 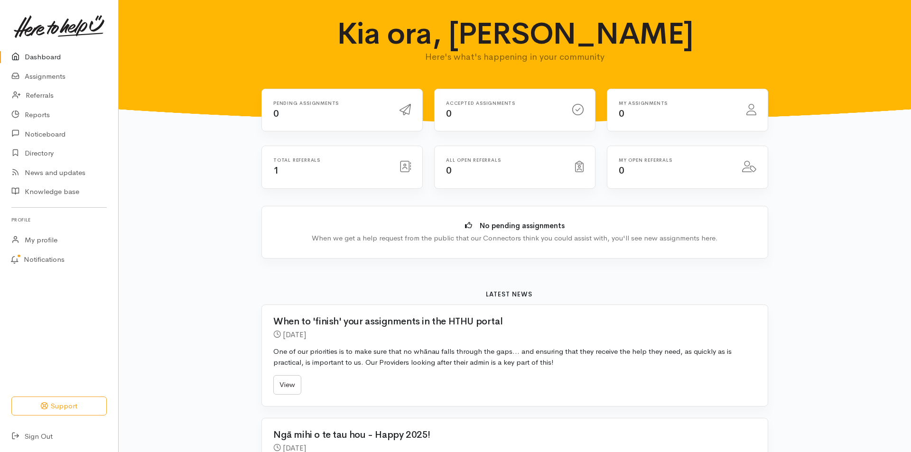 I want to click on h6: Profile, so click(x=59, y=220).